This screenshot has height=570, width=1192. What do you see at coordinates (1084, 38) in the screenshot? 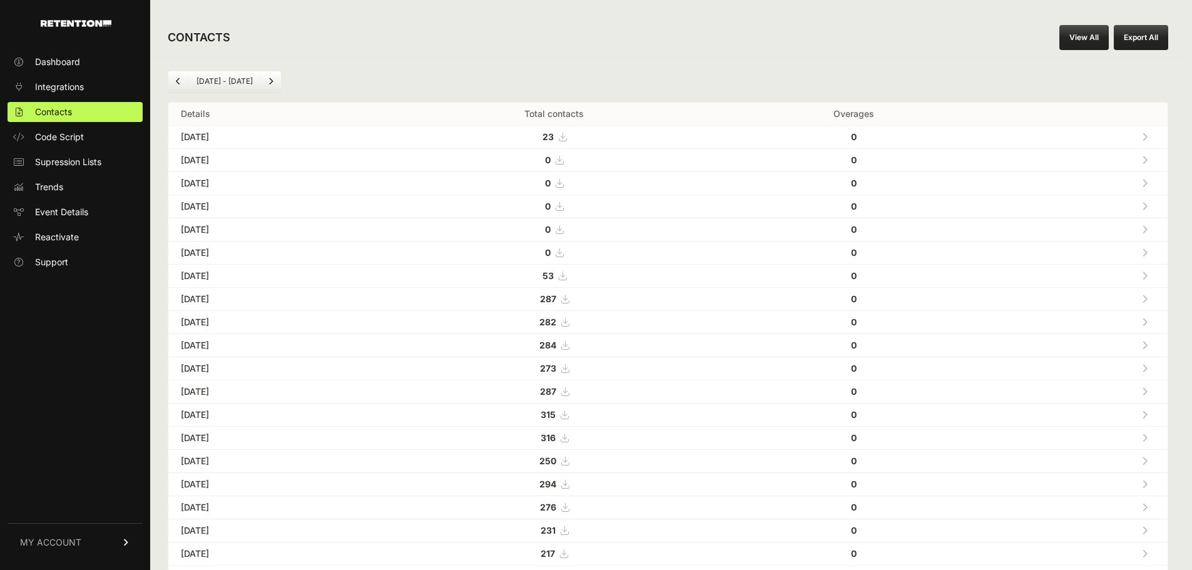
I see `a: View All` at bounding box center [1084, 38].